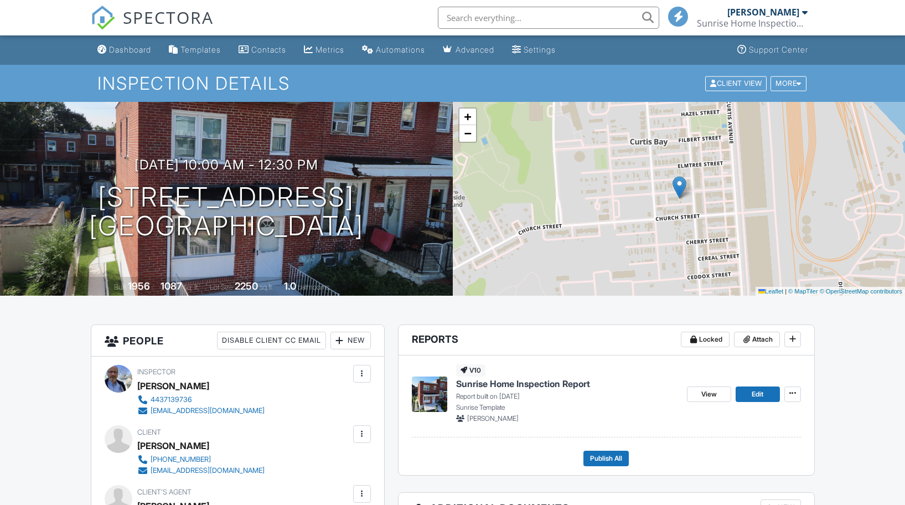  Describe the element at coordinates (753, 23) in the screenshot. I see `div: Sunrise Home Inspections, LLC` at that location.